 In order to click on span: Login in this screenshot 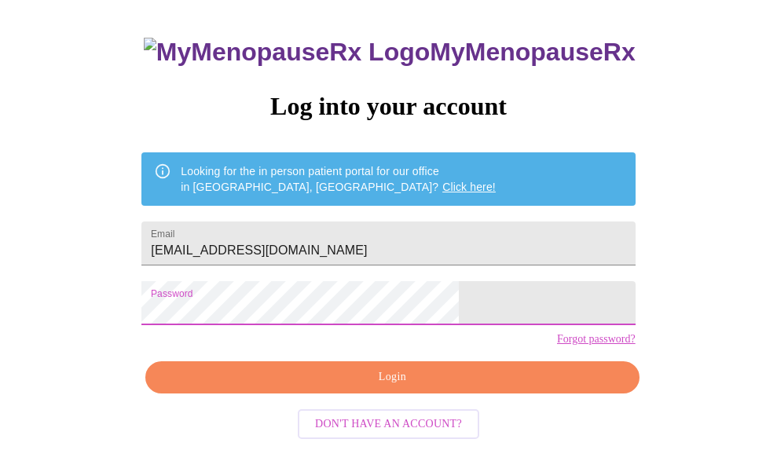, I will do `click(392, 377)`.